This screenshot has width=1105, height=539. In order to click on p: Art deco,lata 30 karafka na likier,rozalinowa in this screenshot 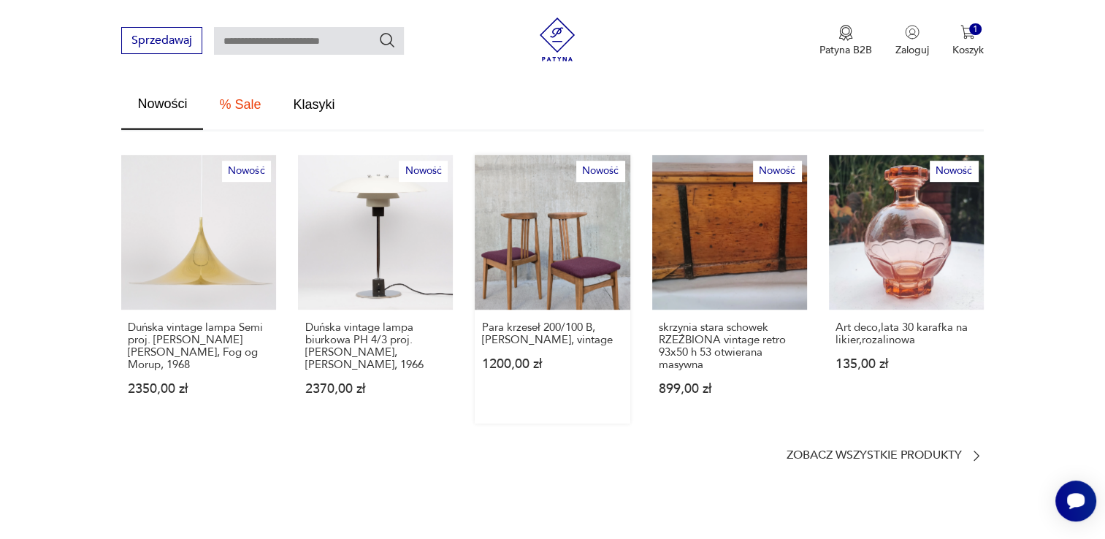, I will do `click(906, 334)`.